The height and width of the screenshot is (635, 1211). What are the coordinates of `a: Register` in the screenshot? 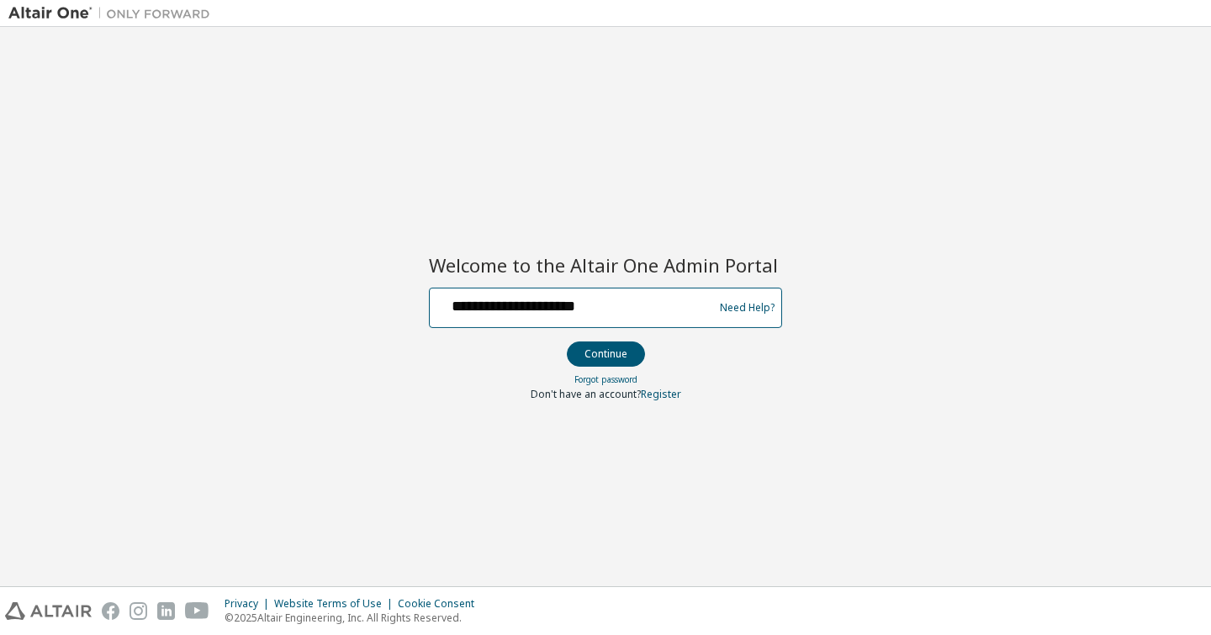 It's located at (661, 394).